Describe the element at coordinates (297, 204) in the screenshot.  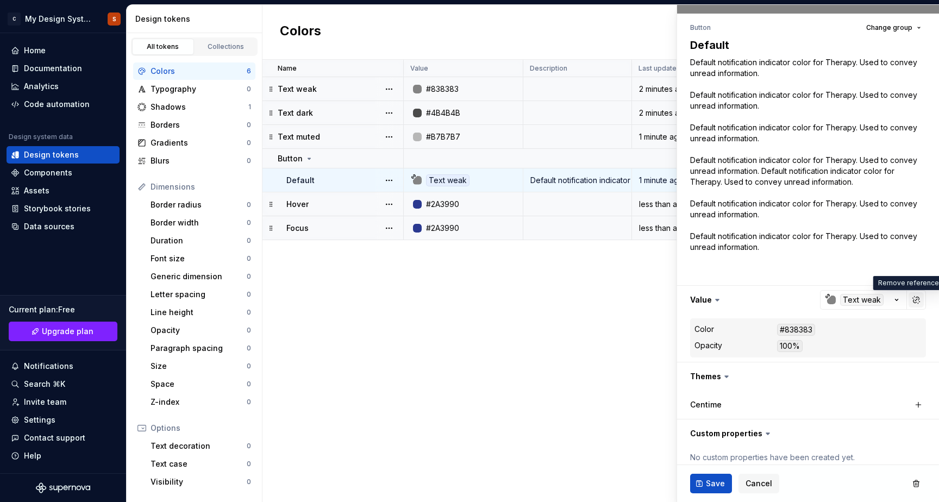
I see `p: Hover` at that location.